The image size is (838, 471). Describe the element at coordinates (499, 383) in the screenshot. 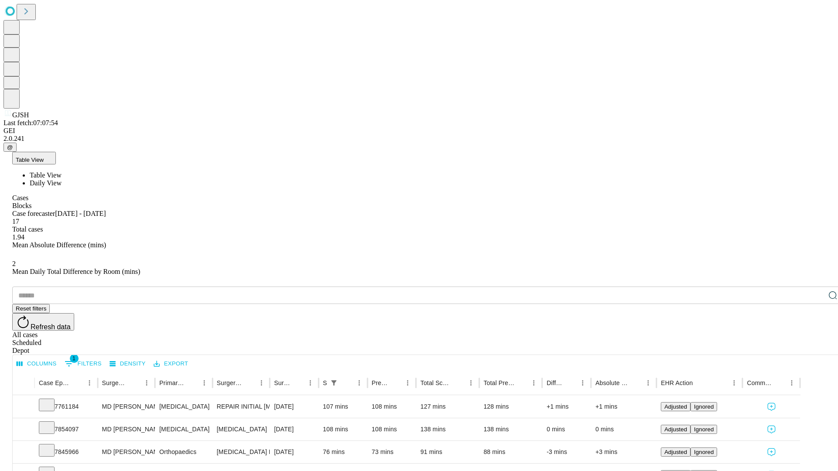

I see `div: Total Predicted Duration` at that location.